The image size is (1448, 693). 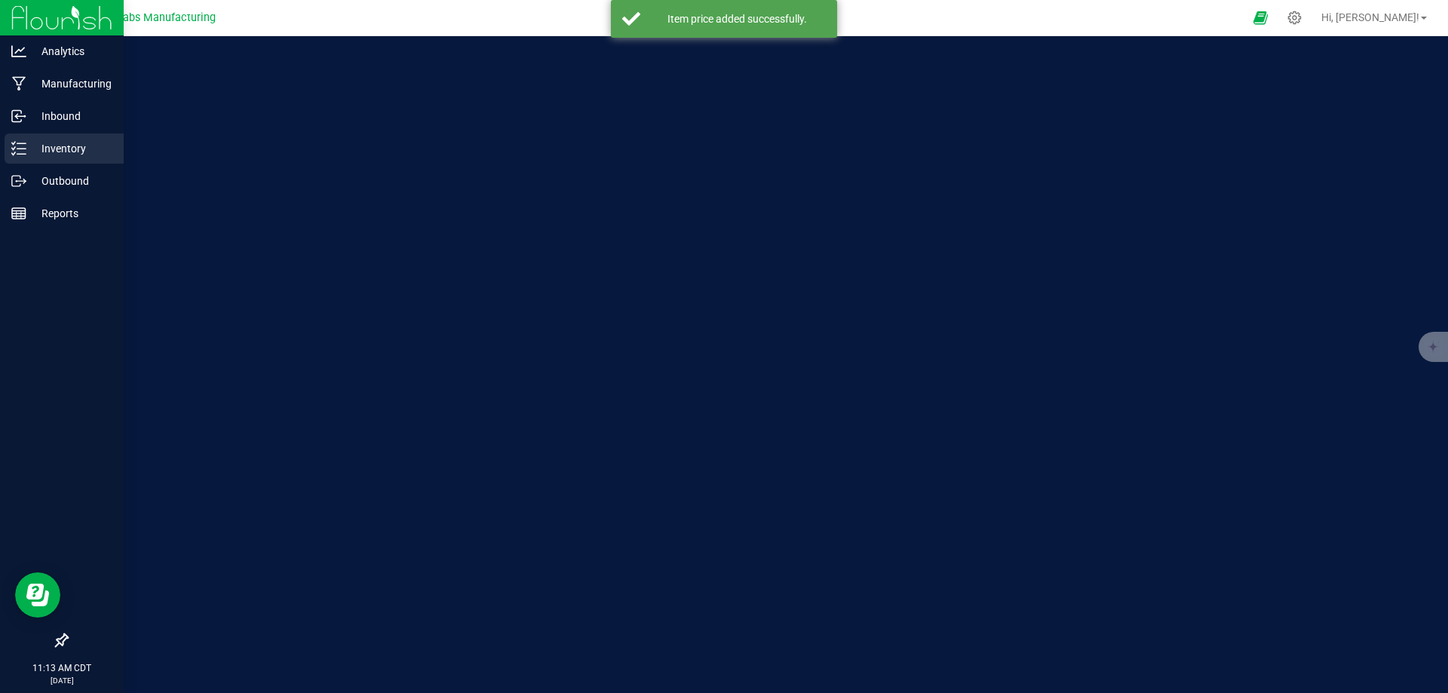 What do you see at coordinates (72, 213) in the screenshot?
I see `p: Reports` at bounding box center [72, 213].